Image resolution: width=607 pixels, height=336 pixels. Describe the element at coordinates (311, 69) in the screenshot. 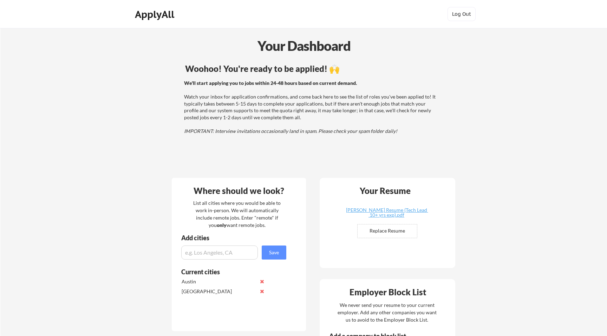

I see `div: Woohoo! You're ready to be applied! 🙌` at that location.